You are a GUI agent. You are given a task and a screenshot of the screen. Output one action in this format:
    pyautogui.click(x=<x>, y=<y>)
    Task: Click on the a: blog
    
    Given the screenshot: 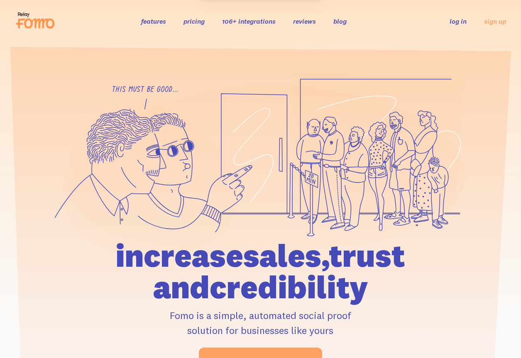 What is the action you would take?
    pyautogui.click(x=340, y=21)
    